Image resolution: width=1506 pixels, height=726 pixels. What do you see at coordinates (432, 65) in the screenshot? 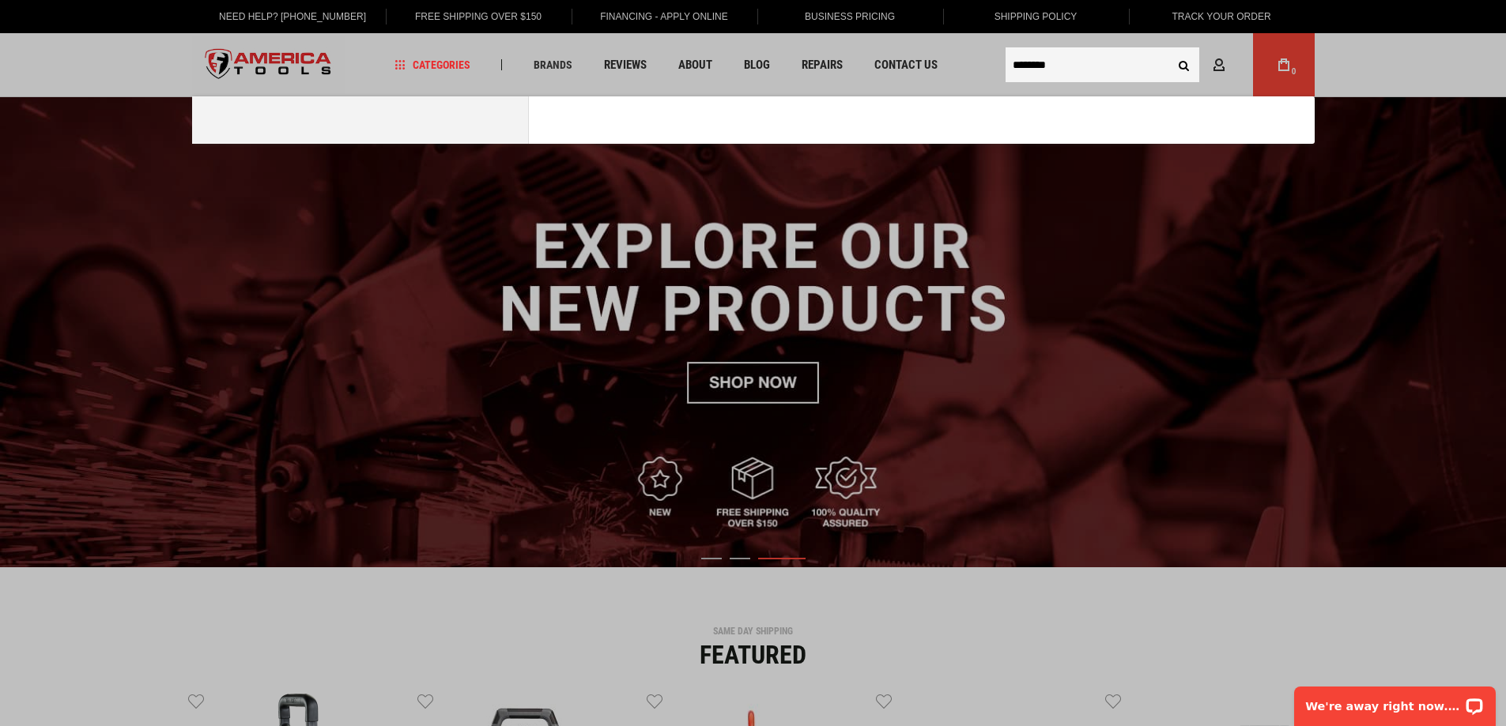
I see `span: Categories` at bounding box center [432, 65].